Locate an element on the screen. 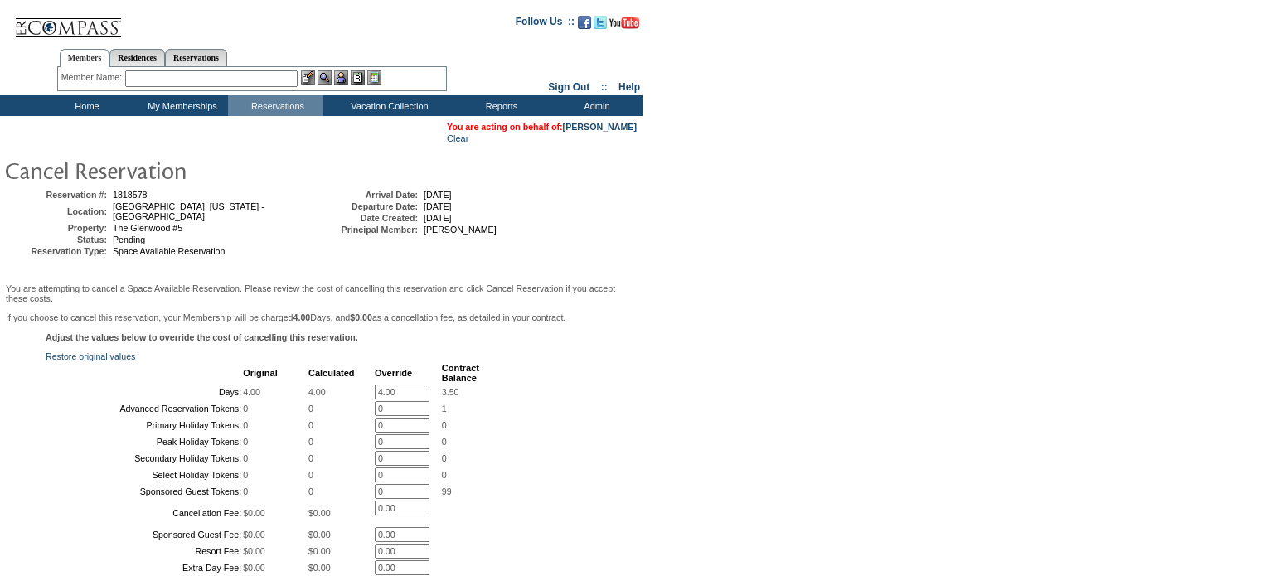 The image size is (1261, 576). b: Override is located at coordinates (393, 373).